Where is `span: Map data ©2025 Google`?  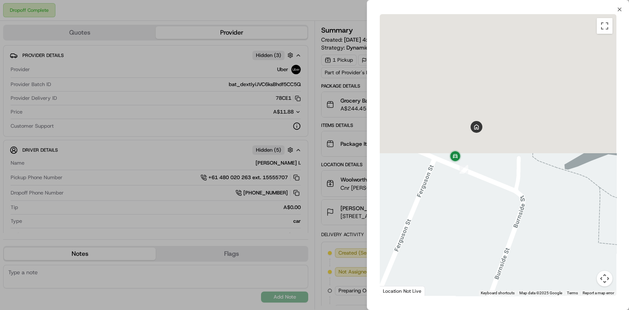
span: Map data ©2025 Google is located at coordinates (540, 293).